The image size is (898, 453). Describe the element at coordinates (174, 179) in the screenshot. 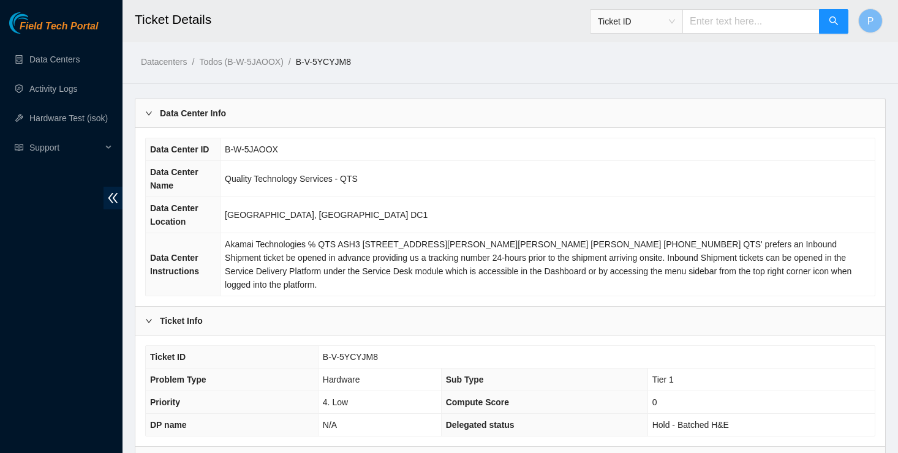

I see `span: Data Center Name` at that location.